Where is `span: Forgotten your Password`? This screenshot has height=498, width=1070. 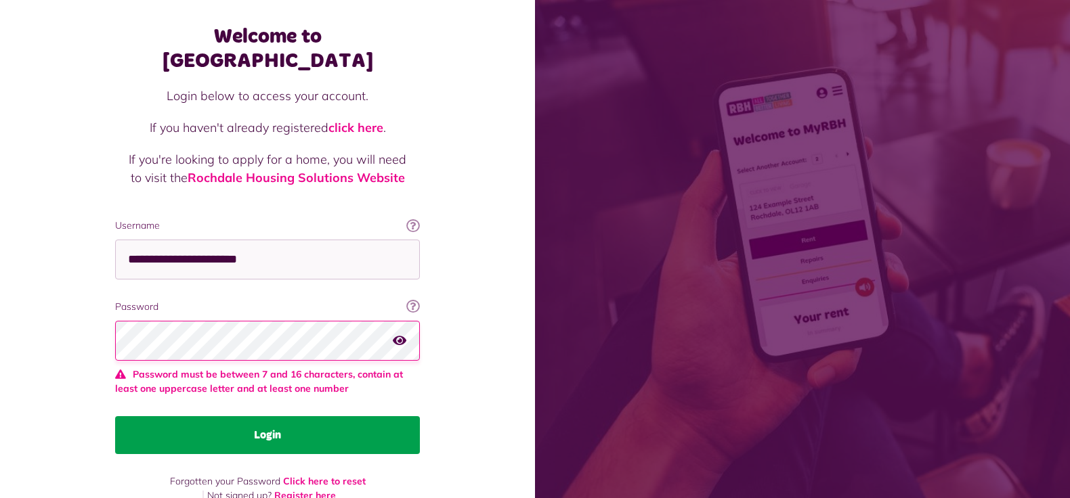
span: Forgotten your Password is located at coordinates (225, 481).